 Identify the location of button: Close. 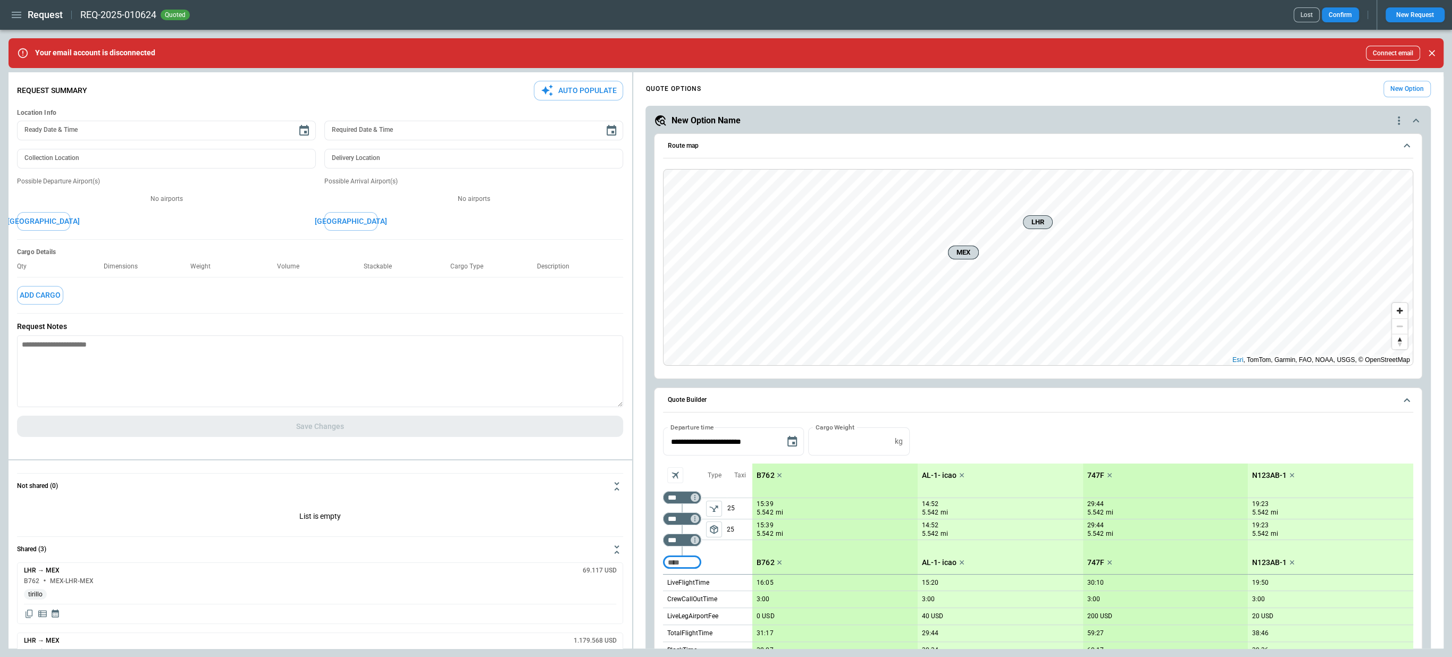
(1432, 53).